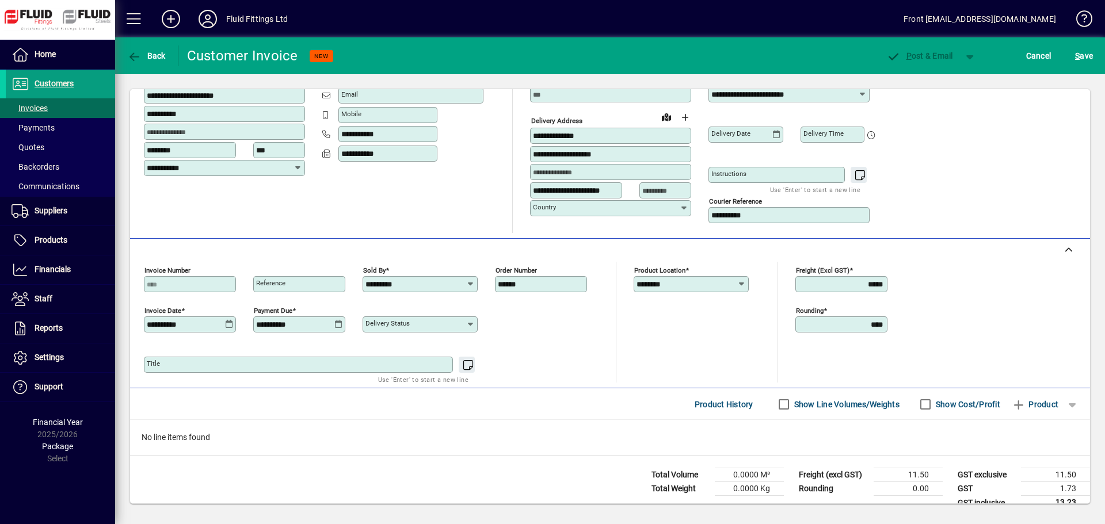  Describe the element at coordinates (387, 323) in the screenshot. I see `mat-label: Delivery status` at that location.